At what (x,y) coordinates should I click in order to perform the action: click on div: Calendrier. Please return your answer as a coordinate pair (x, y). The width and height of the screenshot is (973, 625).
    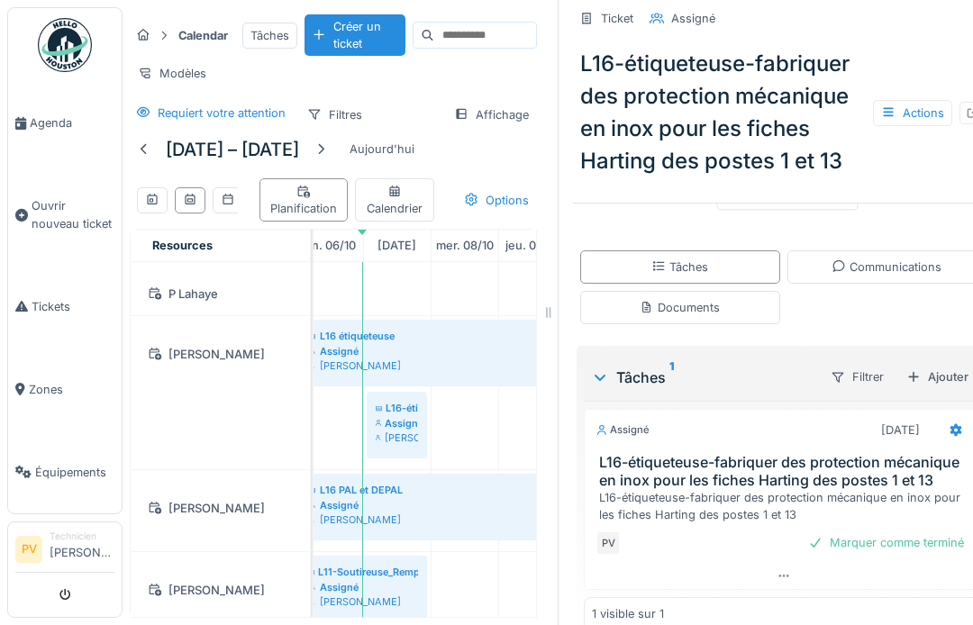
    Looking at the image, I should click on (394, 200).